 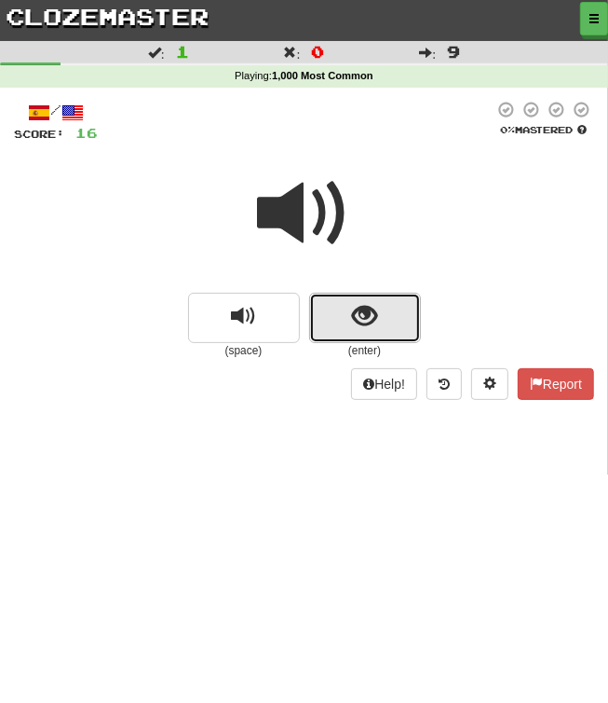 What do you see at coordinates (39, 133) in the screenshot?
I see `span: Score:` at bounding box center [39, 133].